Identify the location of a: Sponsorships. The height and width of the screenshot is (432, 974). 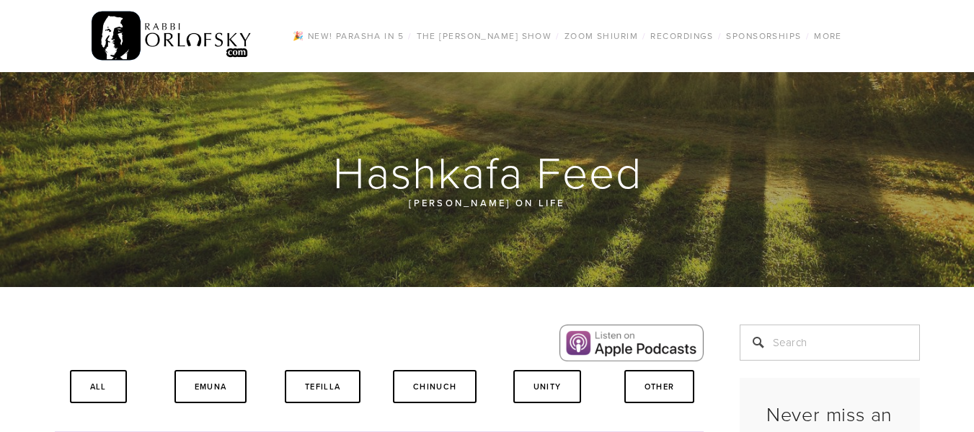
(764, 36).